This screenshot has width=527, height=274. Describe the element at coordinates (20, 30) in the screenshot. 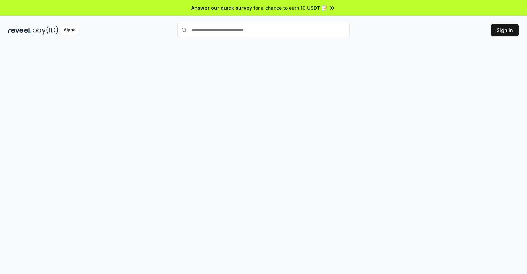

I see `img: reveel_dark` at that location.